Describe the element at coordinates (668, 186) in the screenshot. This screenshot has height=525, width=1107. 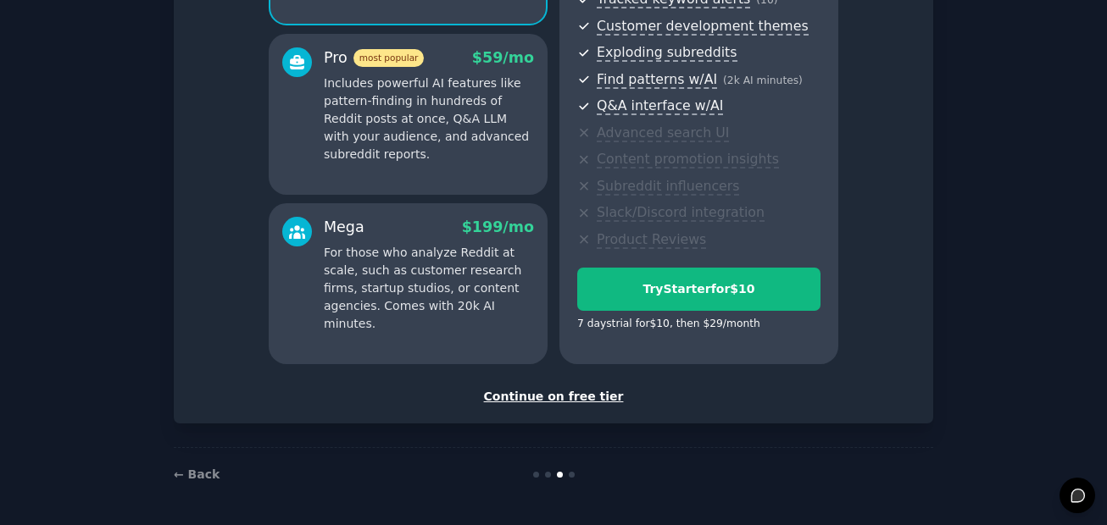
I see `span: Subreddit influencers` at that location.